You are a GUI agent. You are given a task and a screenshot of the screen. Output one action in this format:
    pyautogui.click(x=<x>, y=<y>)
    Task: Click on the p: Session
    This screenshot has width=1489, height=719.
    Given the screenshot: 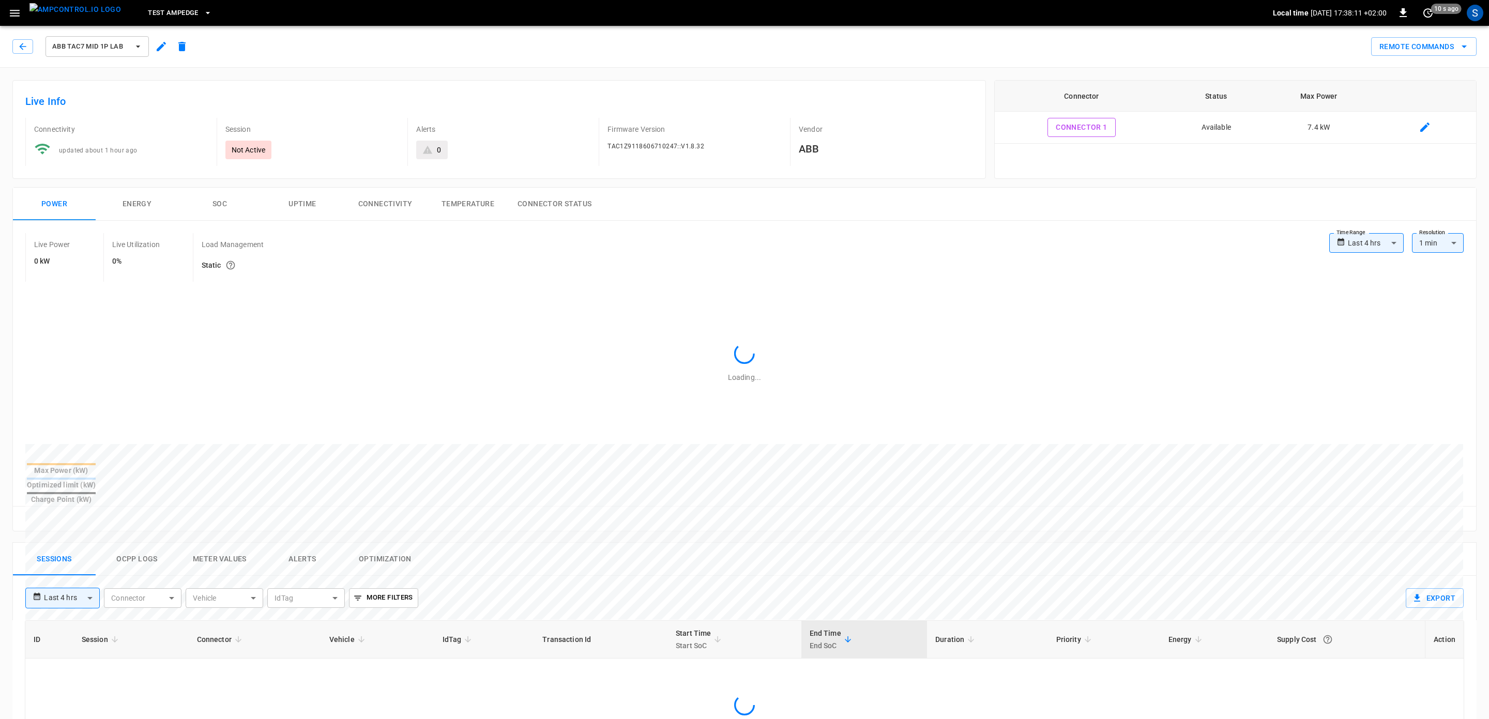 What is the action you would take?
    pyautogui.click(x=312, y=129)
    